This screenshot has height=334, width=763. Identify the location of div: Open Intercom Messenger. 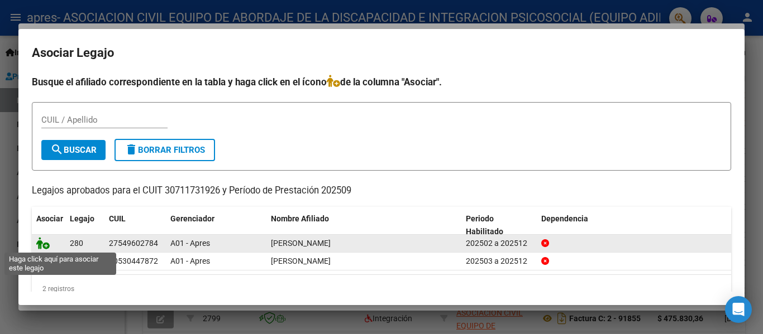
(738, 310).